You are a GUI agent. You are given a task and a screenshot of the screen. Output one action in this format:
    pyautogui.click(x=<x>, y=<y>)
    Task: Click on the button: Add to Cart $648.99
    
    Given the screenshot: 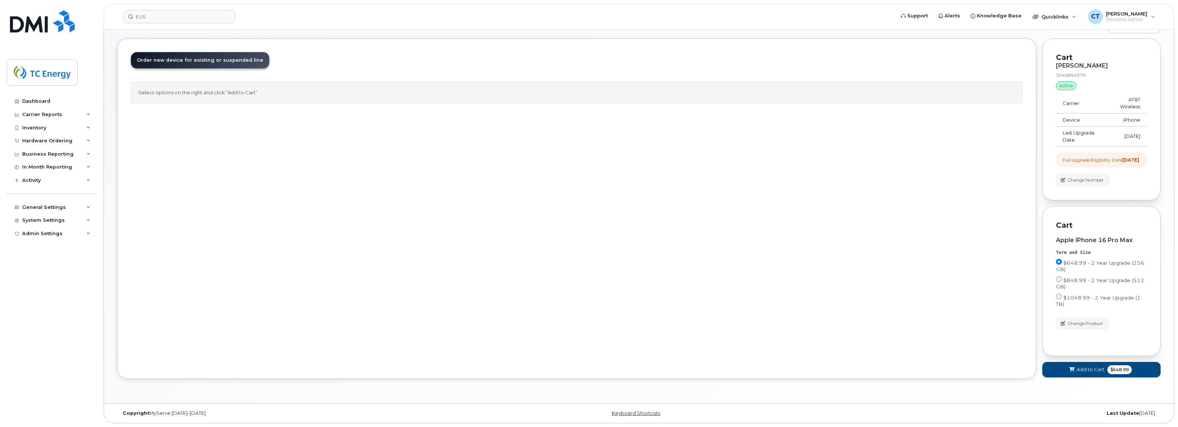 What is the action you would take?
    pyautogui.click(x=1102, y=370)
    